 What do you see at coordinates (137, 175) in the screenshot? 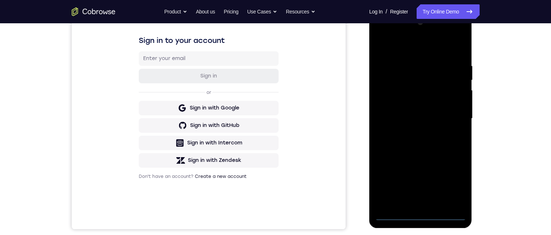
I see `button: Sign in with Zendesk` at bounding box center [137, 175].